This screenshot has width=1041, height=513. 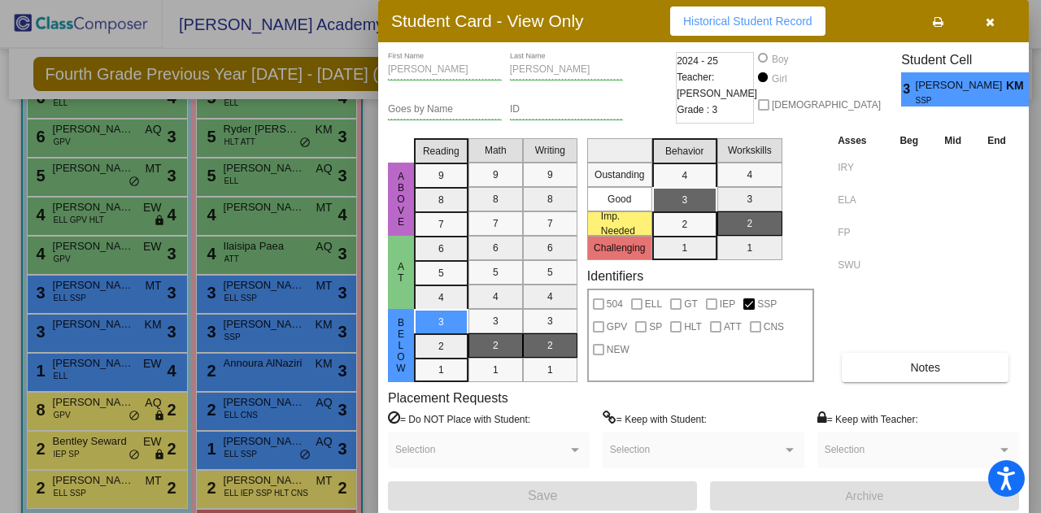 What do you see at coordinates (860, 141) in the screenshot?
I see `th: Asses` at bounding box center [860, 141].